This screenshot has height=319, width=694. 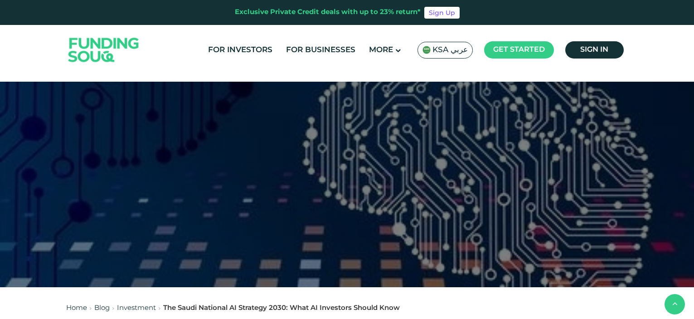 What do you see at coordinates (77, 308) in the screenshot?
I see `a: Home` at bounding box center [77, 308].